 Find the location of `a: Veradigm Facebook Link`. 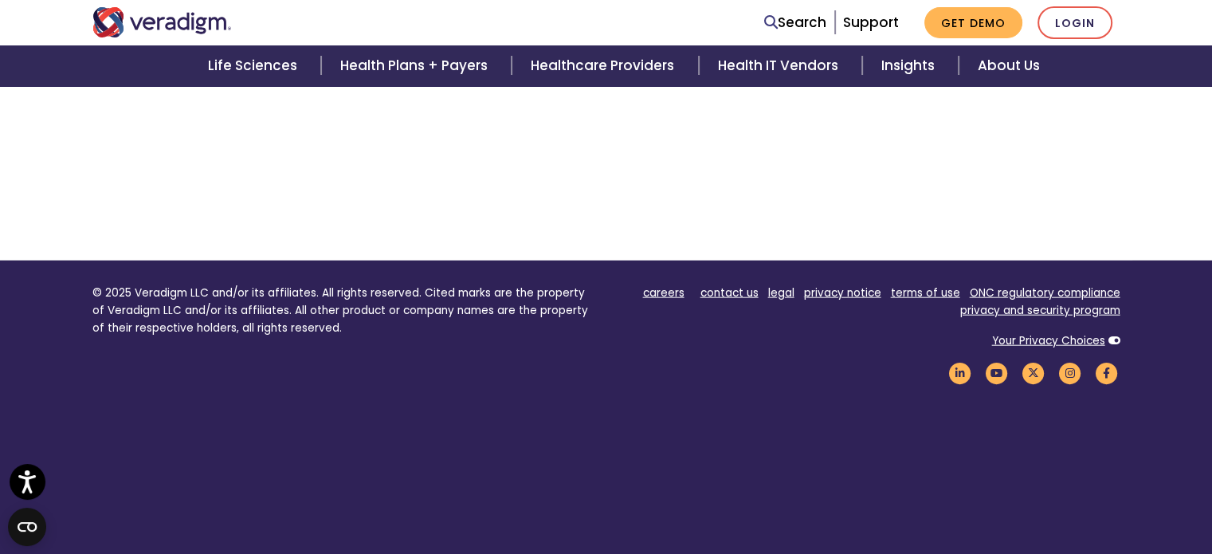

a: Veradigm Facebook Link is located at coordinates (1106, 372).